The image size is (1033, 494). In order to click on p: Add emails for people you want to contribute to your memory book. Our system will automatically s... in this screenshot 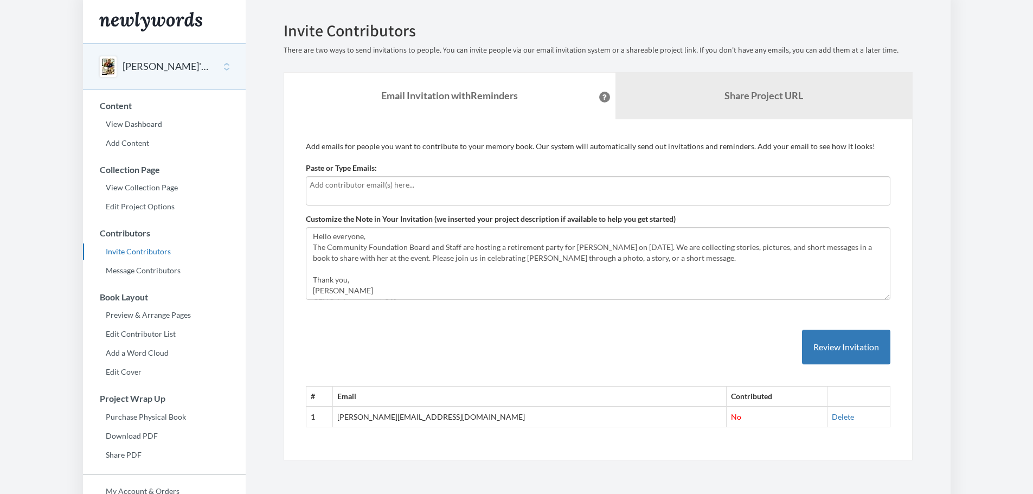, I will do `click(598, 146)`.